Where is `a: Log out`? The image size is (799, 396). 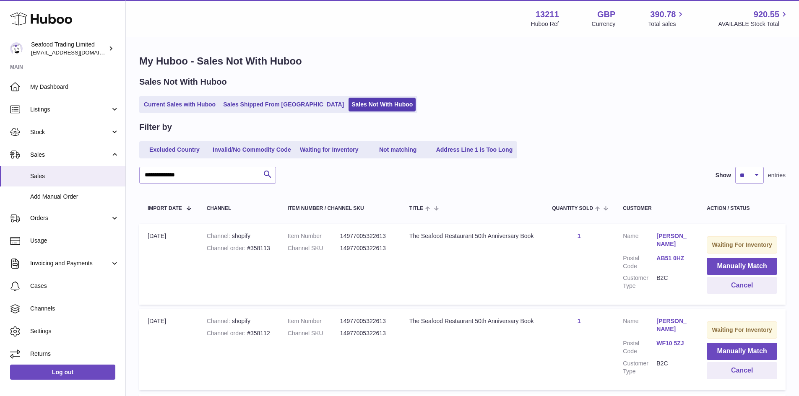 a: Log out is located at coordinates (63, 373).